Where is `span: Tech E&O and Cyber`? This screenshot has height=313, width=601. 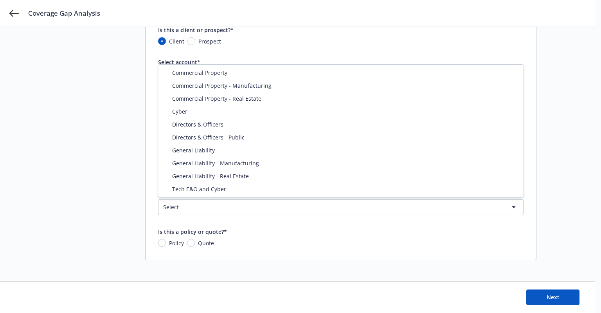
span: Tech E&O and Cyber is located at coordinates (199, 189).